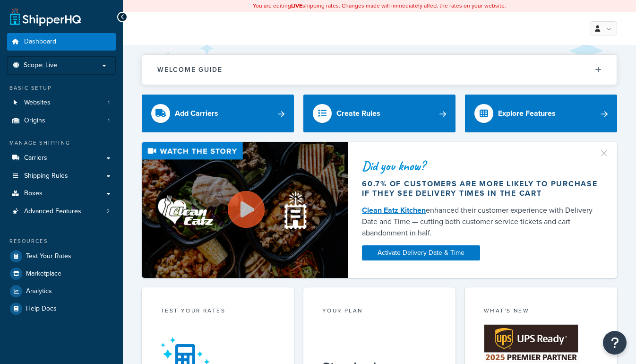 Image resolution: width=636 pixels, height=364 pixels. Describe the element at coordinates (40, 65) in the screenshot. I see `span: Scope: Live` at that location.